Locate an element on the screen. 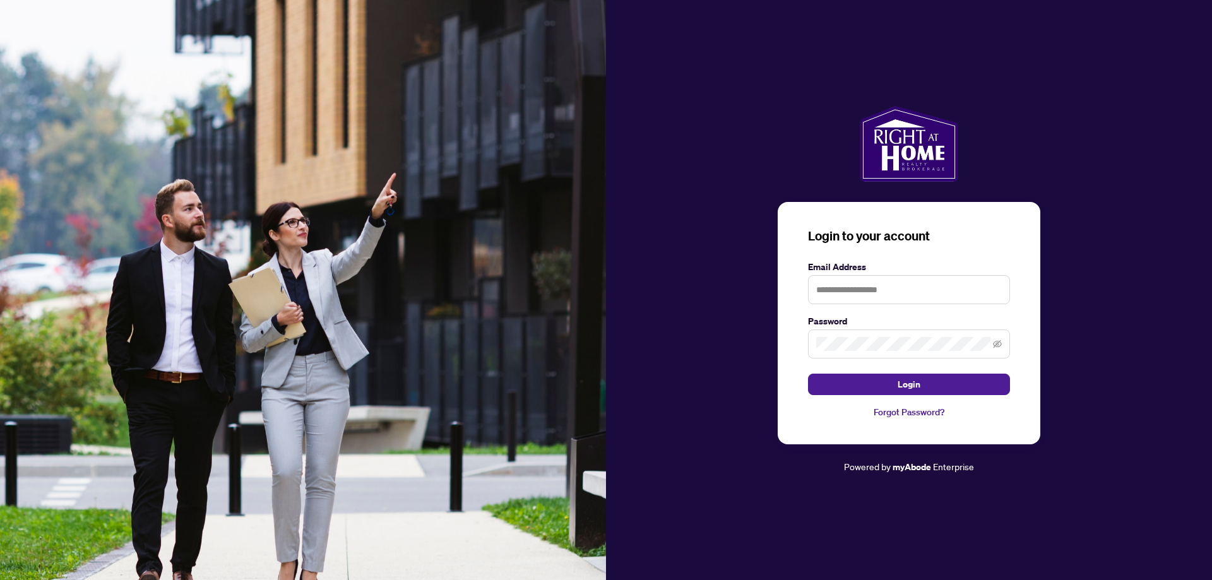 This screenshot has width=1212, height=580. span: Enterprise is located at coordinates (953, 466).